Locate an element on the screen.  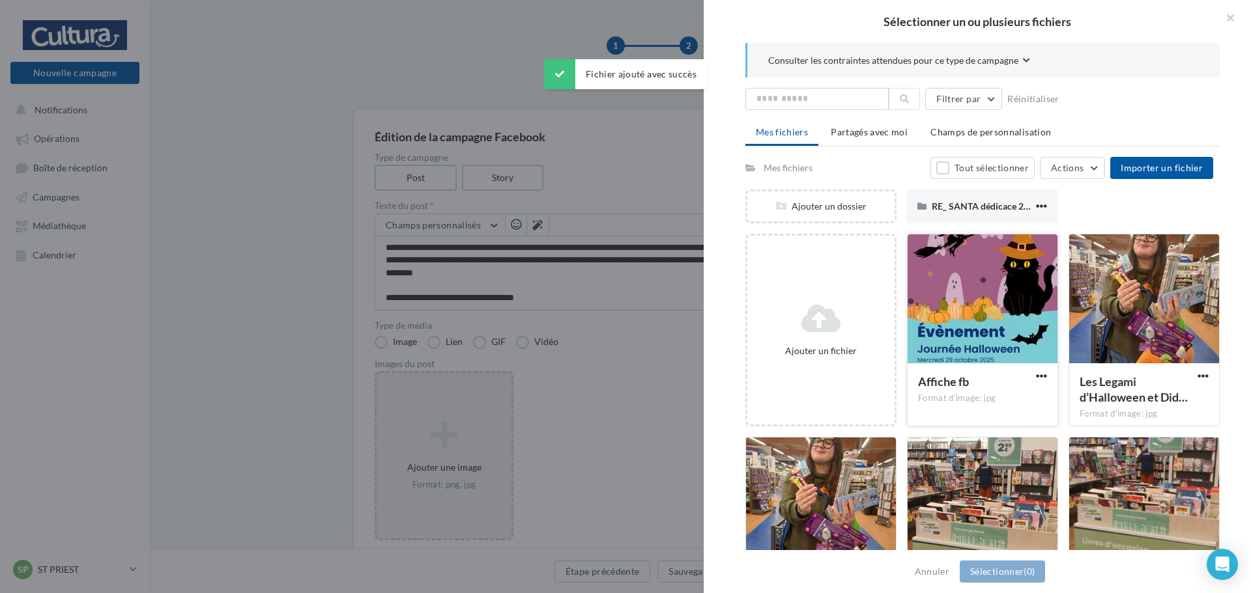
div: Mes fichiers is located at coordinates (788, 168).